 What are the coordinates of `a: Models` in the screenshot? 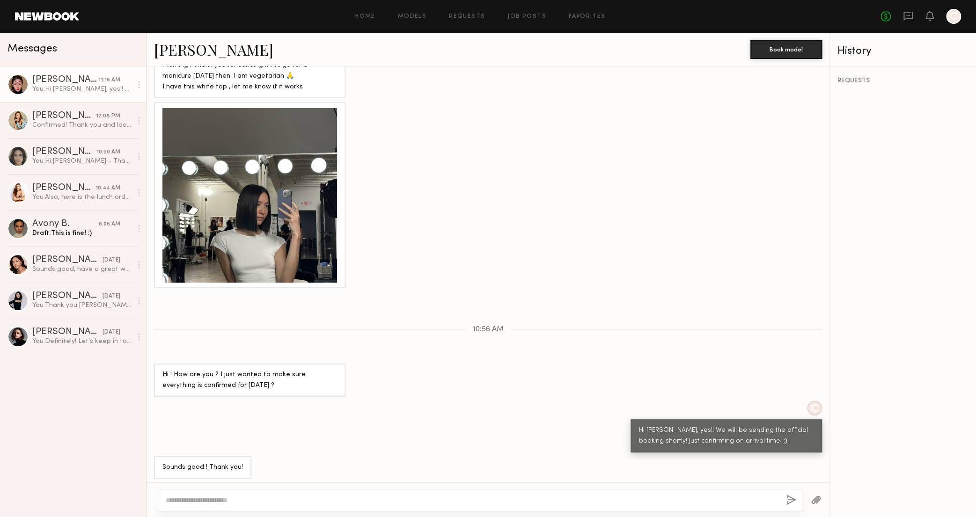 It's located at (412, 16).